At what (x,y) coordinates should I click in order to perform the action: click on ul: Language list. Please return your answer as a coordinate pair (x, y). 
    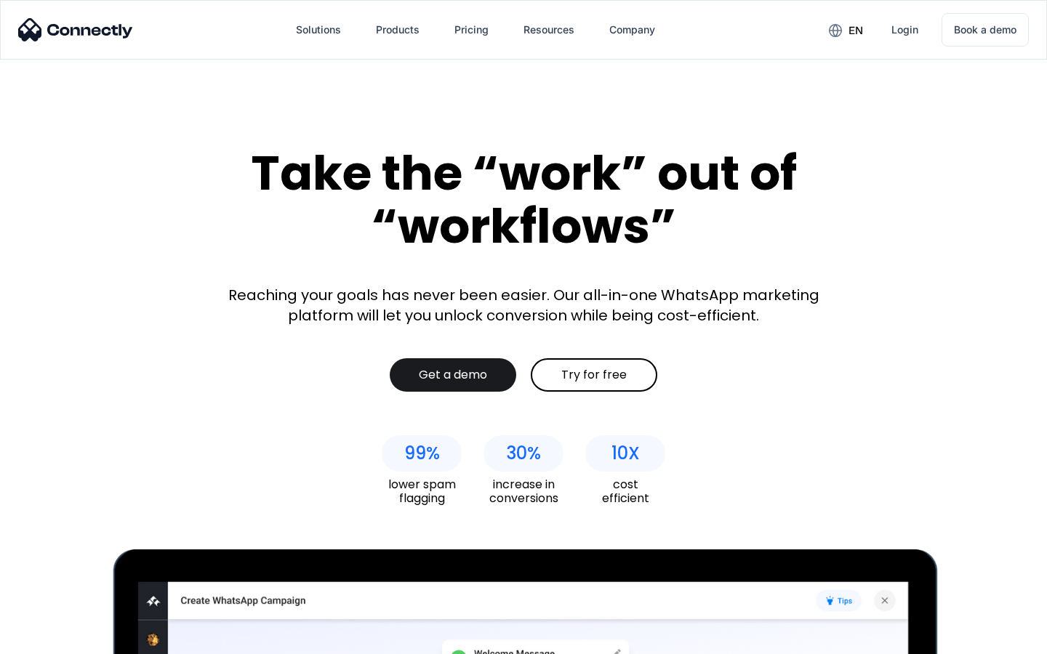
    Looking at the image, I should click on (58, 639).